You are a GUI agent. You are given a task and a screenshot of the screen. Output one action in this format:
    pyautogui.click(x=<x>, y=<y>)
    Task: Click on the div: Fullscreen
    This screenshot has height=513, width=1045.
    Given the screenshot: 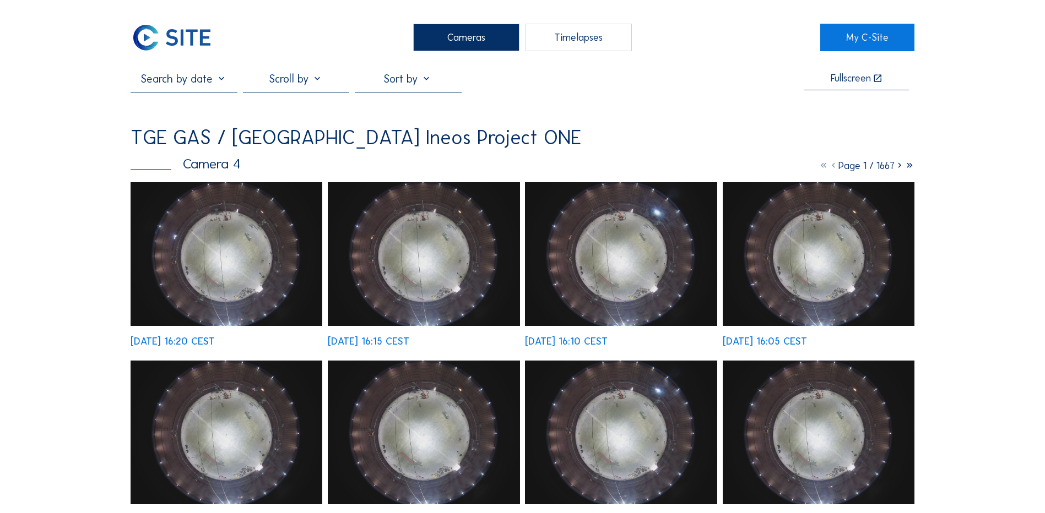 What is the action you would take?
    pyautogui.click(x=850, y=78)
    